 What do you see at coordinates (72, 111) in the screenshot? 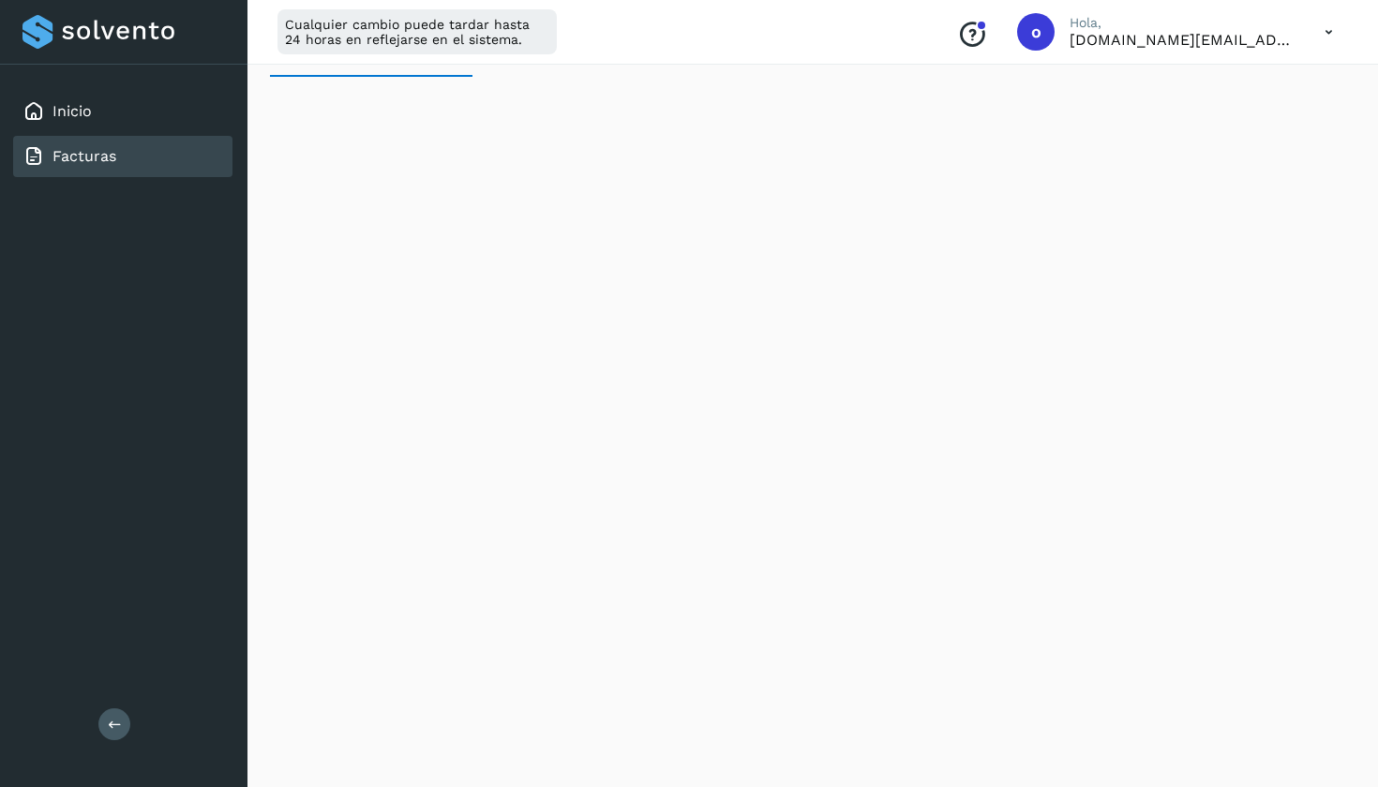
I see `a: Inicio` at bounding box center [72, 111].